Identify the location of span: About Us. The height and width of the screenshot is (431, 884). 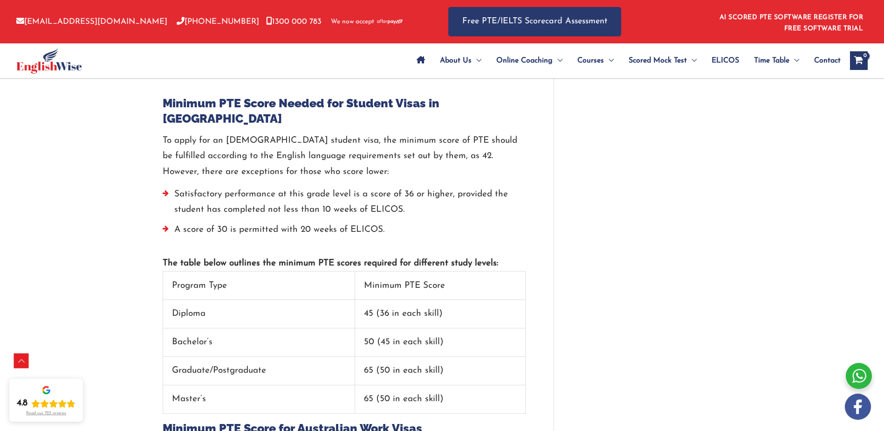
(456, 61).